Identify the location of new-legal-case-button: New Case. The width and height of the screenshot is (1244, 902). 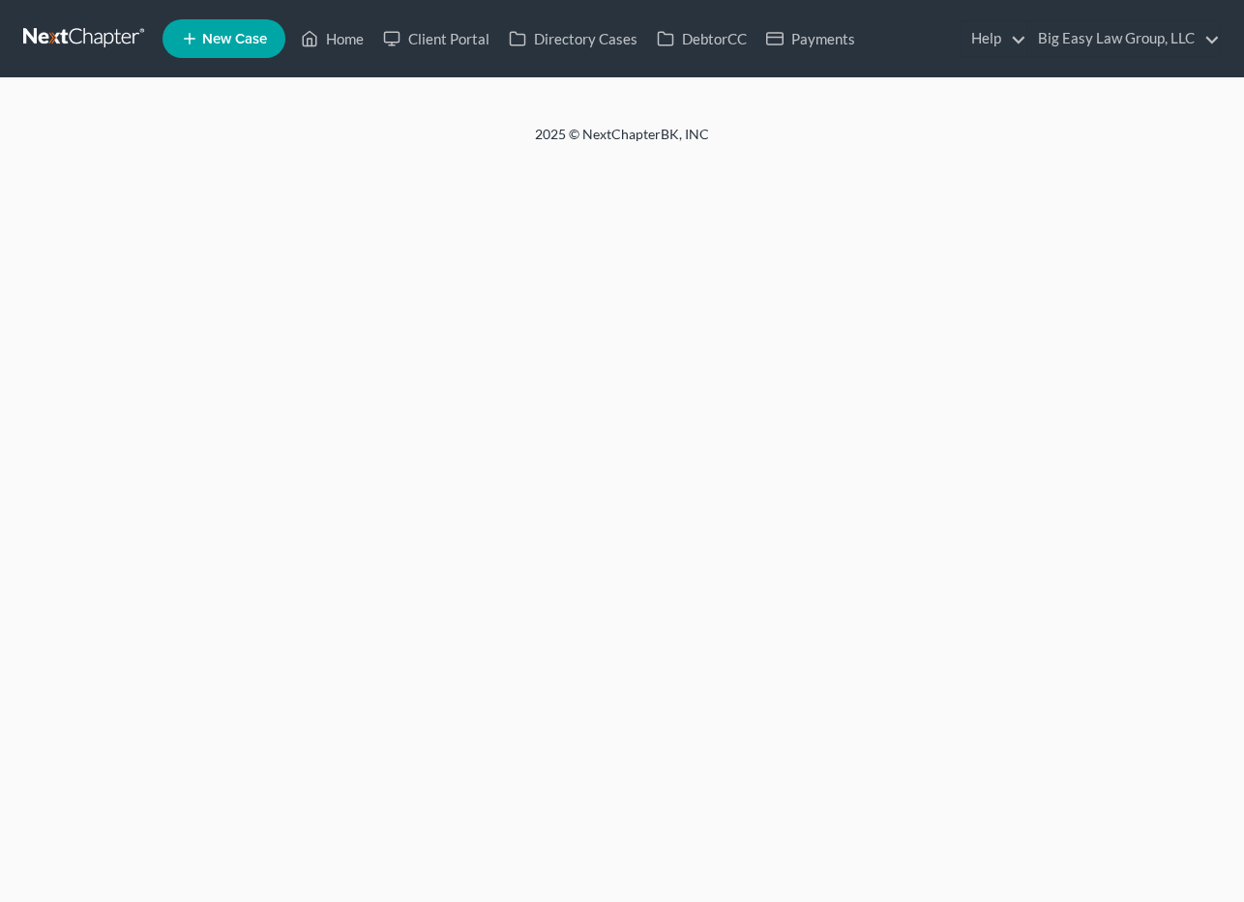
(223, 39).